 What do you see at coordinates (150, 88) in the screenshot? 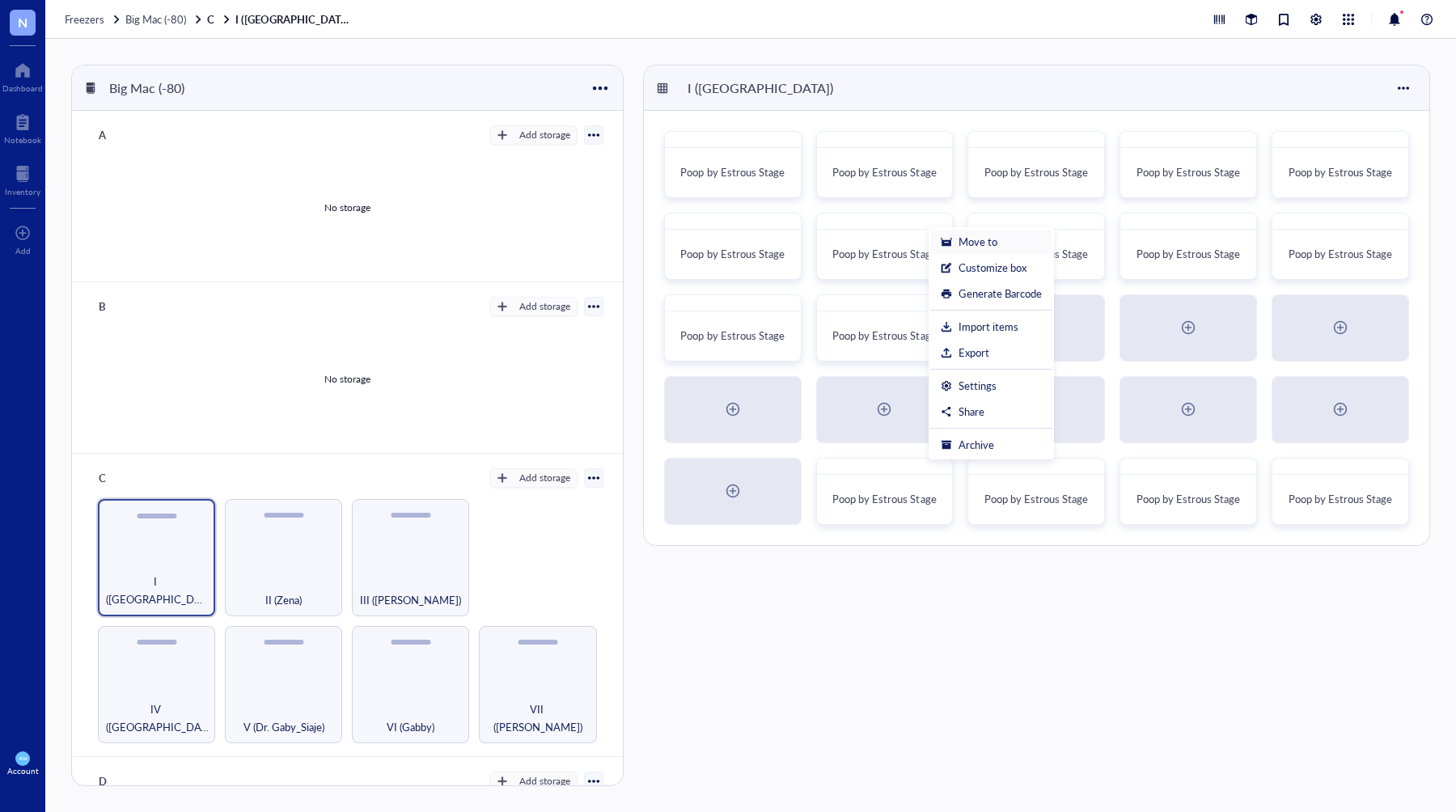
I see `div: Big Mac (-80)` at bounding box center [150, 88].